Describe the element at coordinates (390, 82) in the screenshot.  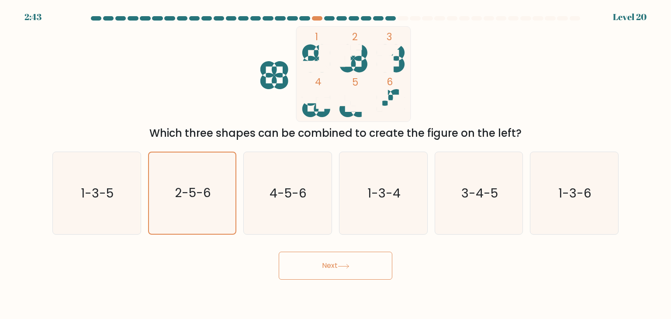
I see `tspan: 6` at that location.